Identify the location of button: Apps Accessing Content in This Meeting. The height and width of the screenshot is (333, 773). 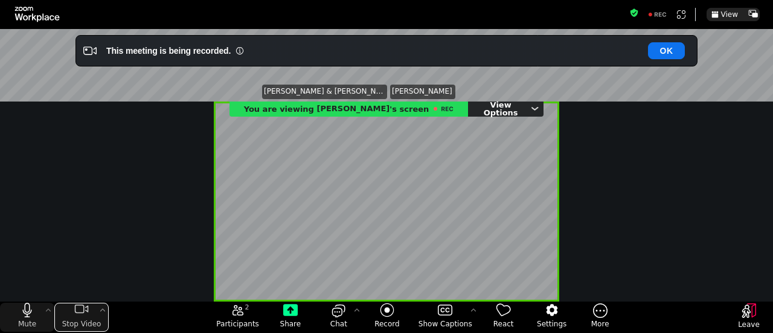
(681, 14).